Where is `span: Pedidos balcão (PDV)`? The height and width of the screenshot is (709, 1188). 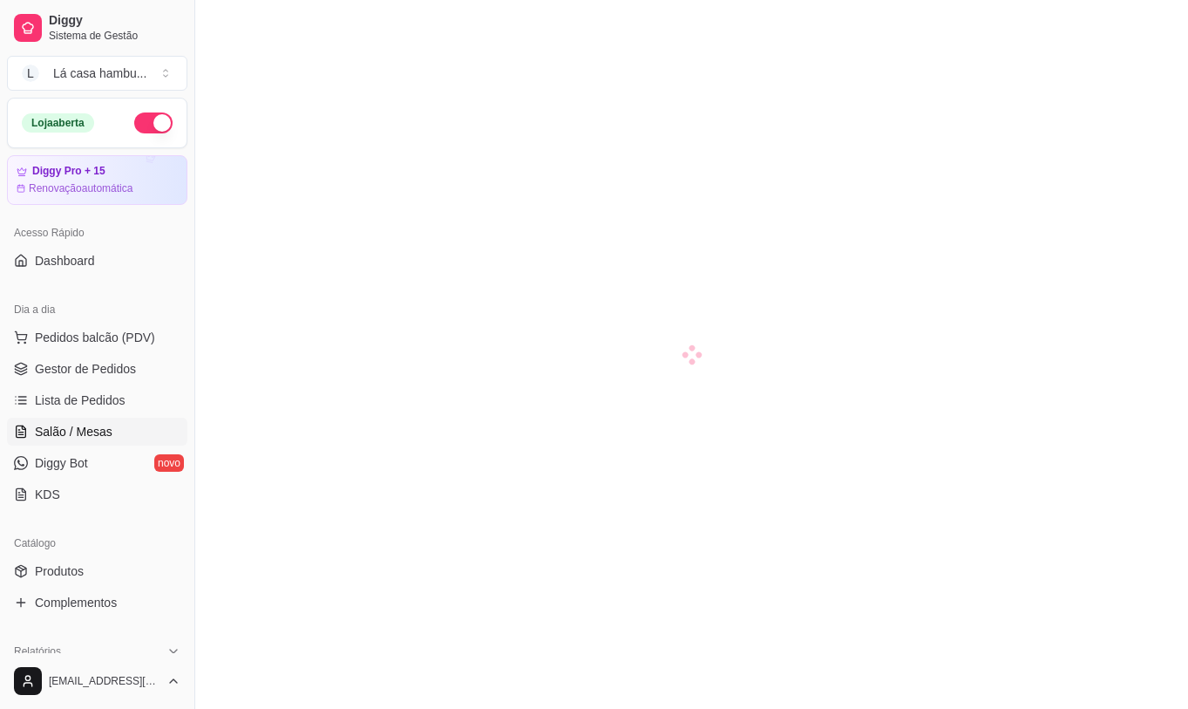 span: Pedidos balcão (PDV) is located at coordinates (95, 337).